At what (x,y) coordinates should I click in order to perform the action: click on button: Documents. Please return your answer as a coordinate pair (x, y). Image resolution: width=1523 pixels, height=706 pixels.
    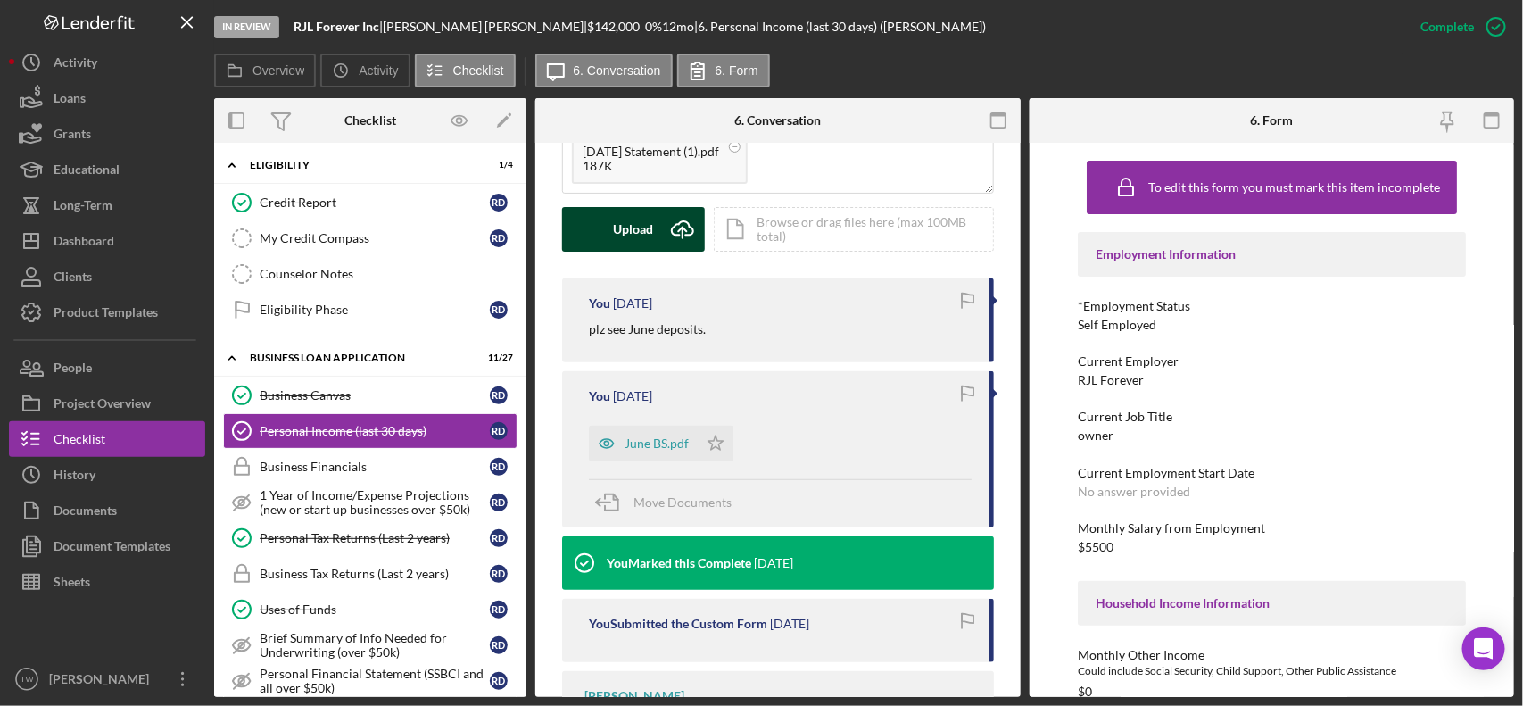
    Looking at the image, I should click on (107, 510).